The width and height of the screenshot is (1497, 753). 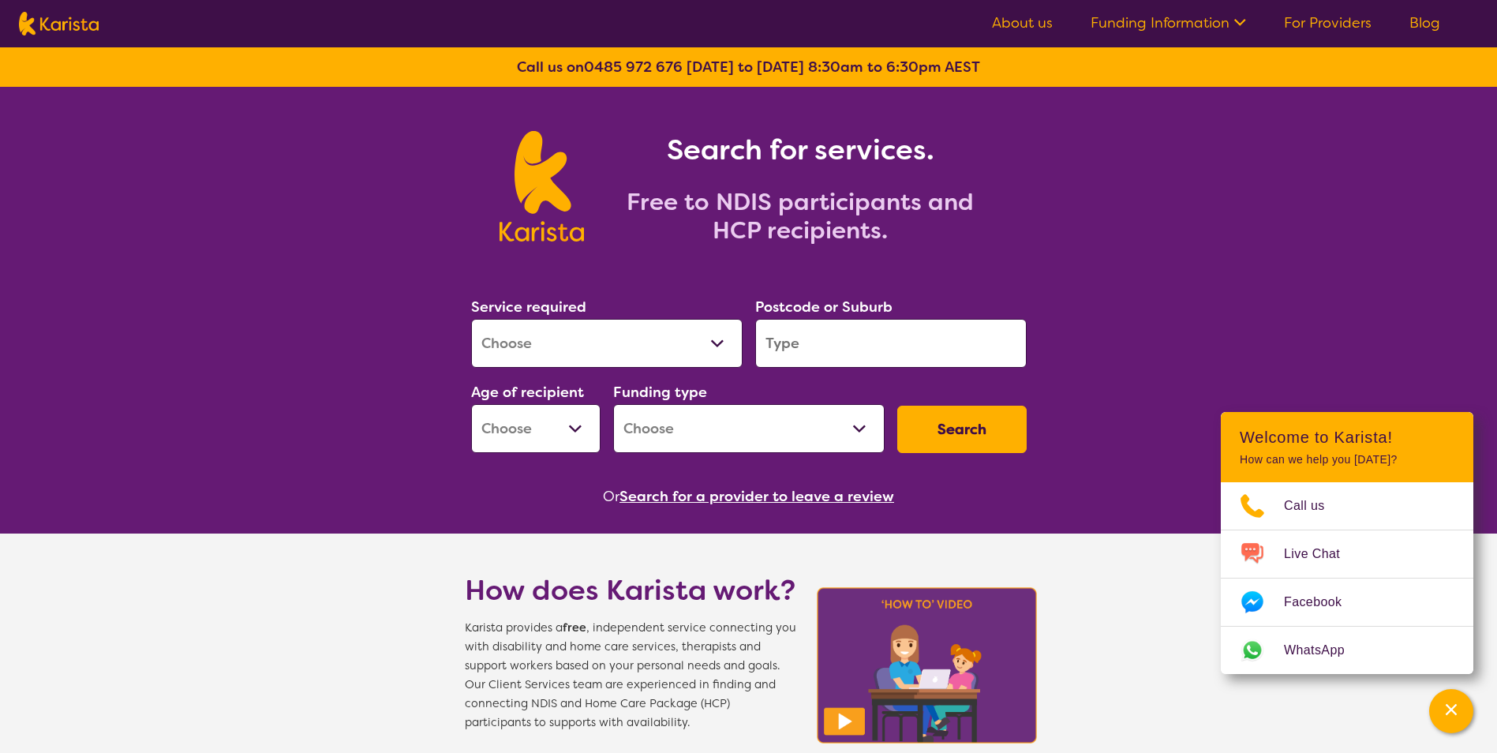 I want to click on span: WhatsApp, so click(x=1324, y=650).